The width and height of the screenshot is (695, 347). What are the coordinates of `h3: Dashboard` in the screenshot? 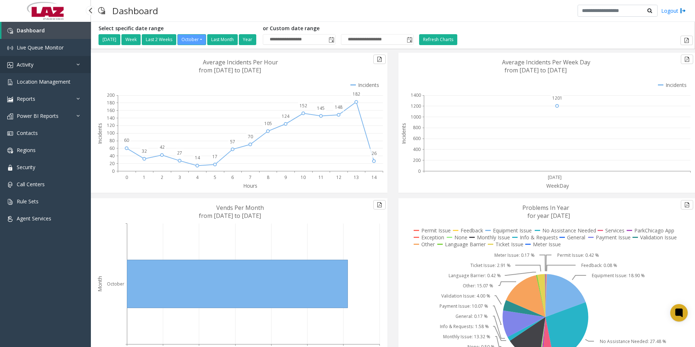 It's located at (135, 11).